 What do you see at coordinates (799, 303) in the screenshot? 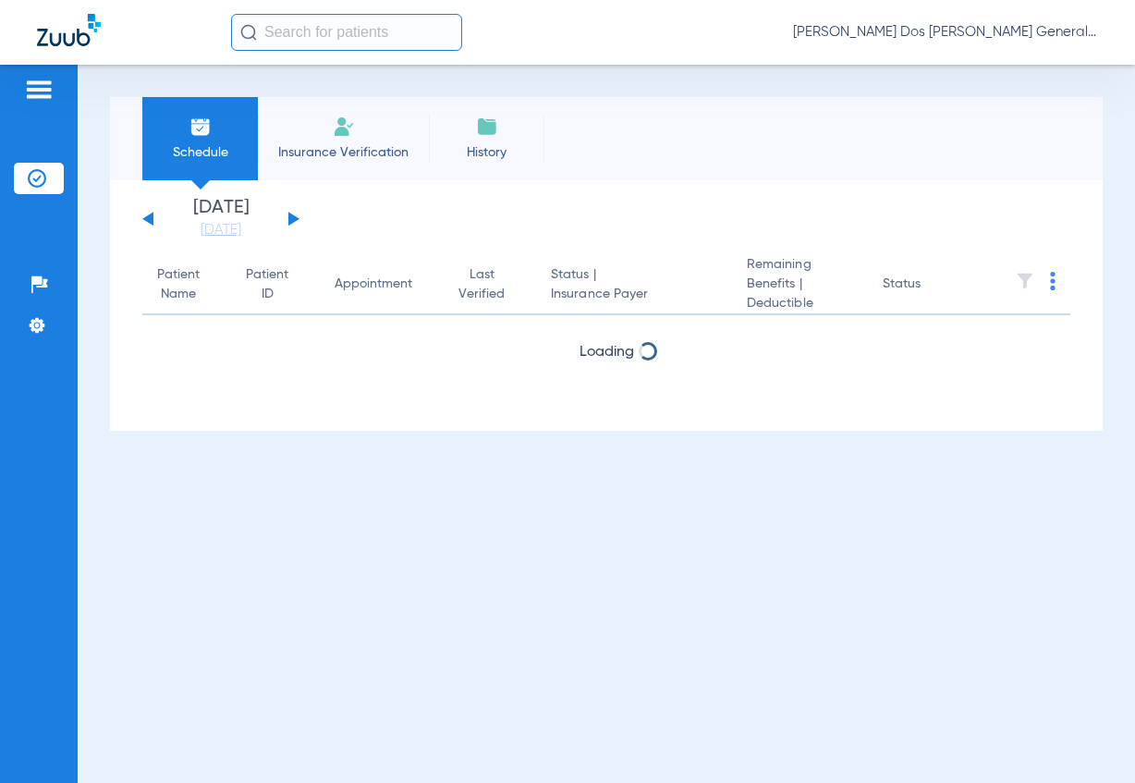
I see `span: Deductible` at bounding box center [799, 303].